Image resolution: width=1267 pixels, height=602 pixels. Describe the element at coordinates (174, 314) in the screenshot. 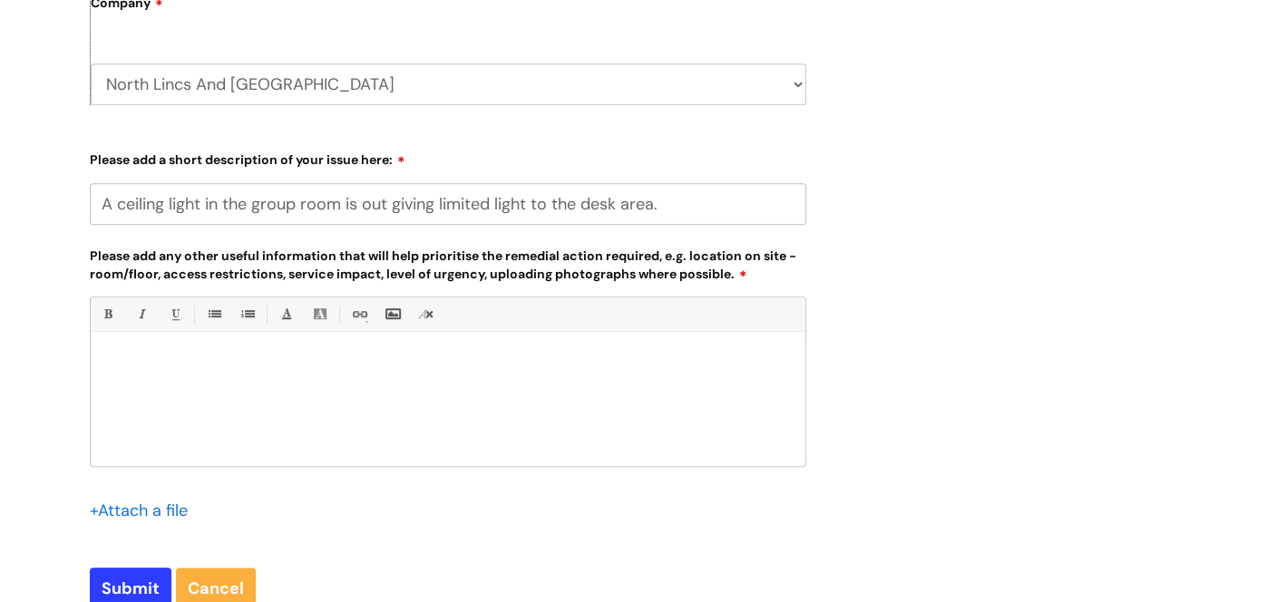

I see `a: Underline(Ctrl-U)` at that location.